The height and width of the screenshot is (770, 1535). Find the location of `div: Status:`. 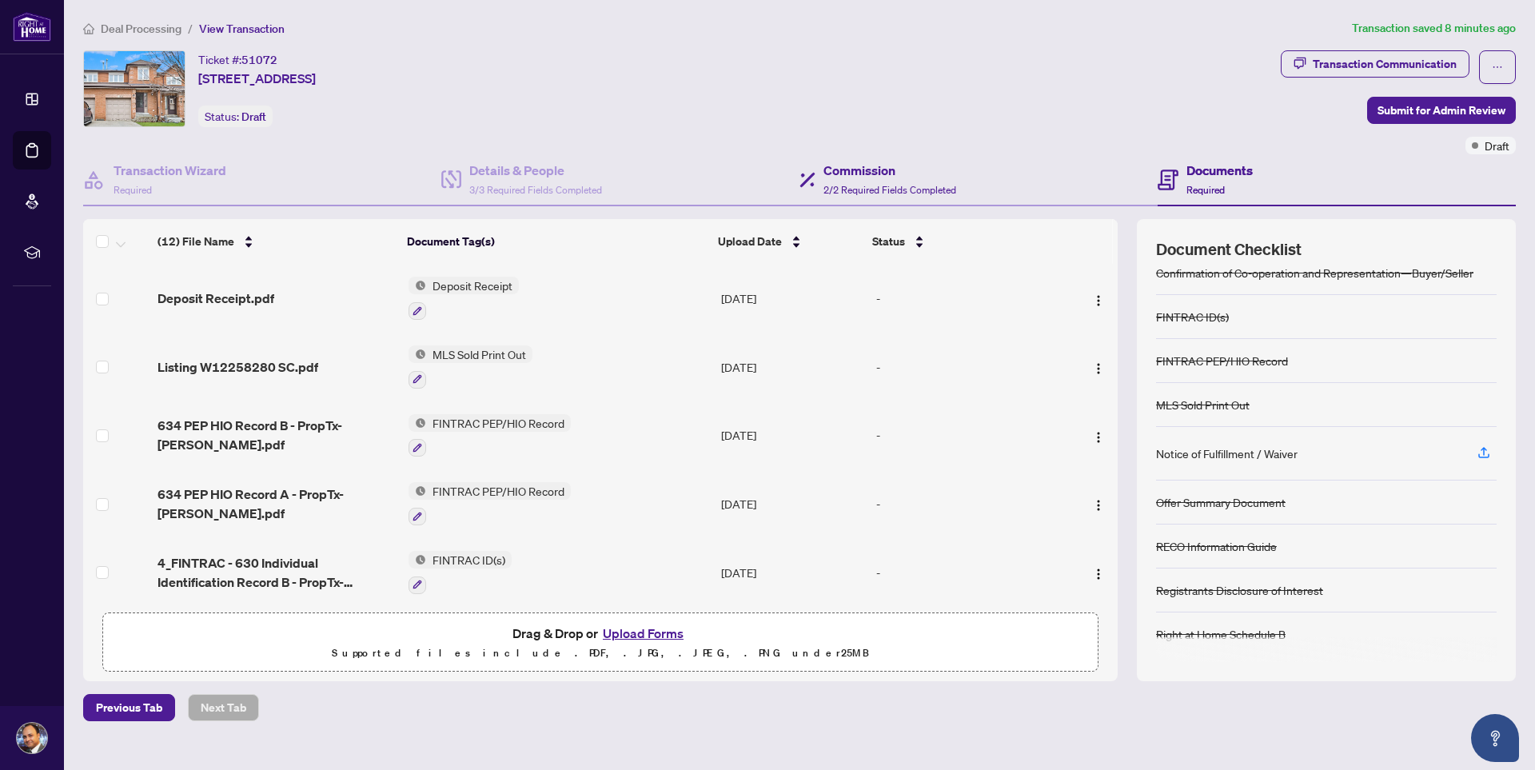

div: Status: is located at coordinates (235, 116).